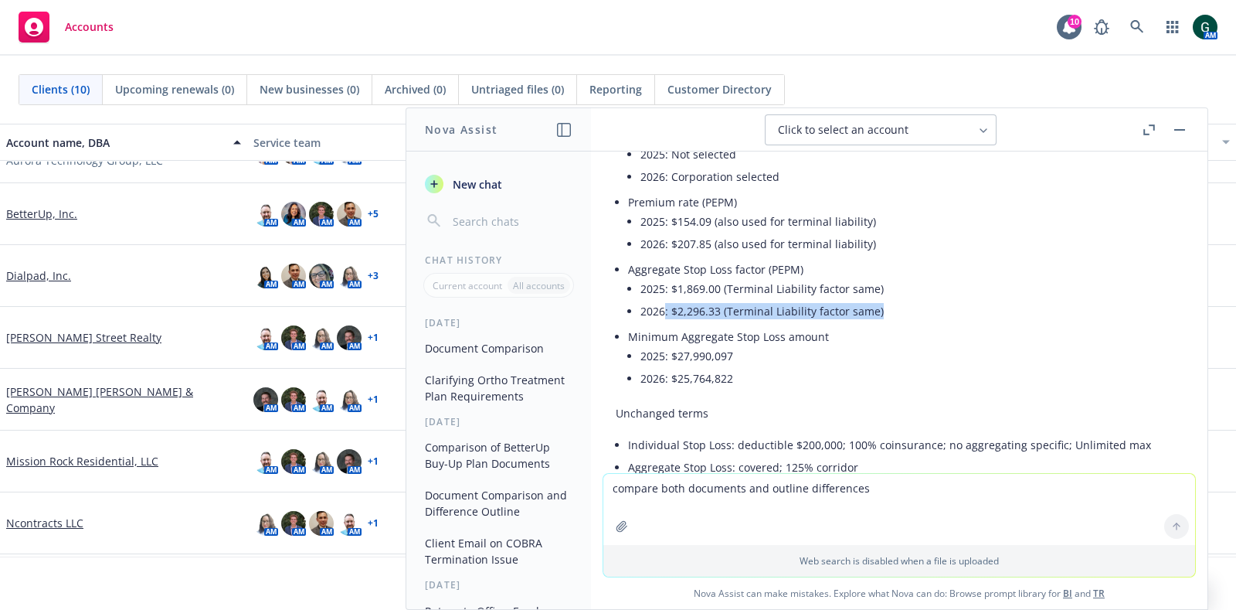 The image size is (1236, 610). I want to click on li: 2026: $25,764,822, so click(908, 378).